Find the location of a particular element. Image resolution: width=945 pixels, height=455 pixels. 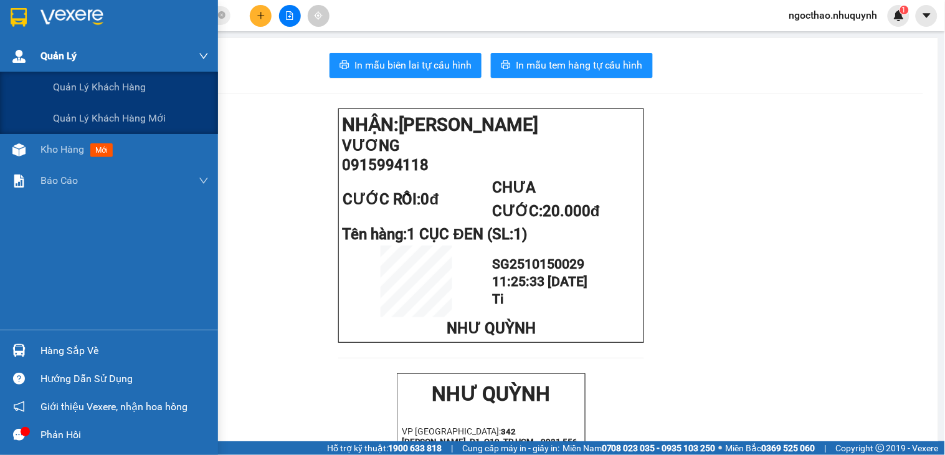

span: Miền Nam is located at coordinates (639, 448).